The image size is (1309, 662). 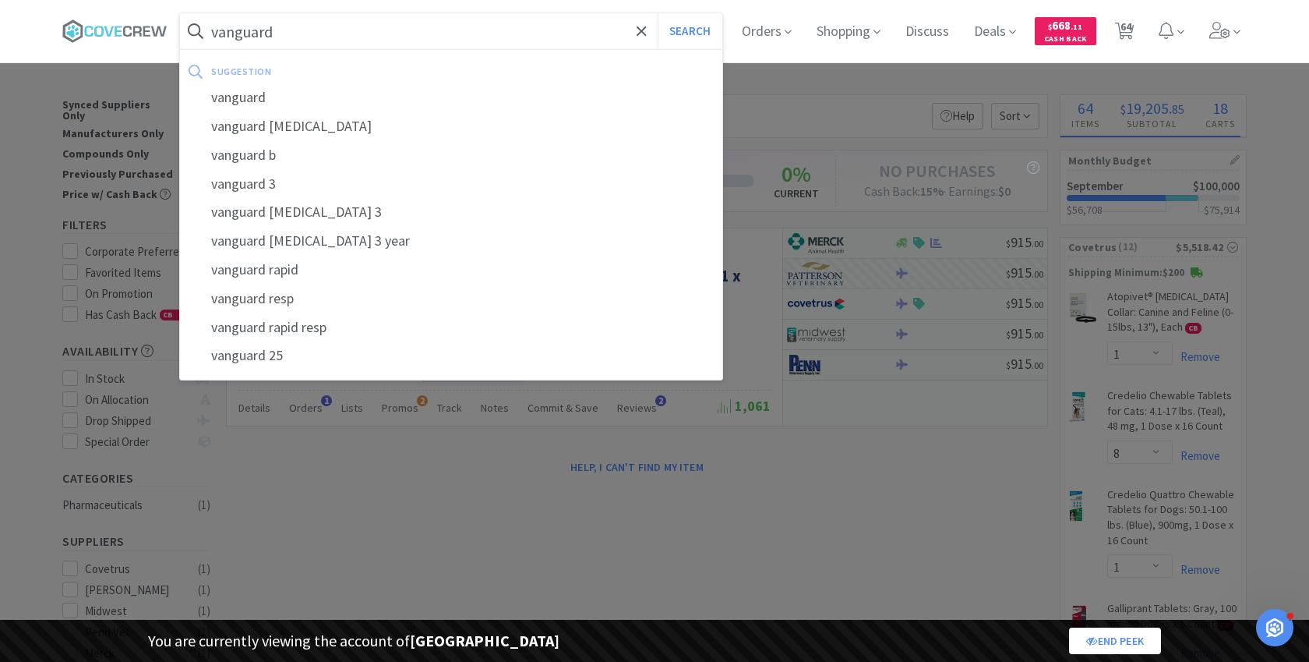 What do you see at coordinates (451, 155) in the screenshot?
I see `div: vanguard b` at bounding box center [451, 155].